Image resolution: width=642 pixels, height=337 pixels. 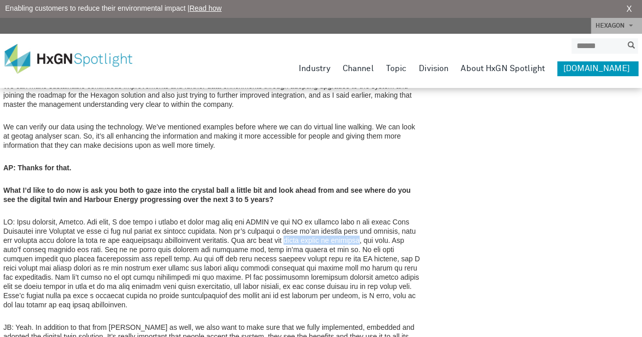 What do you see at coordinates (503, 68) in the screenshot?
I see `a: About HxGN Spotlight` at bounding box center [503, 68].